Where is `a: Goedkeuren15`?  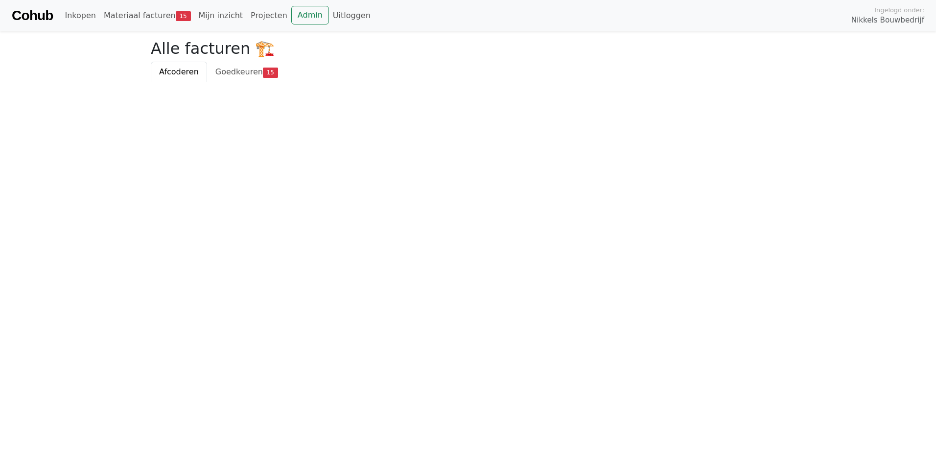
a: Goedkeuren15 is located at coordinates (247, 72).